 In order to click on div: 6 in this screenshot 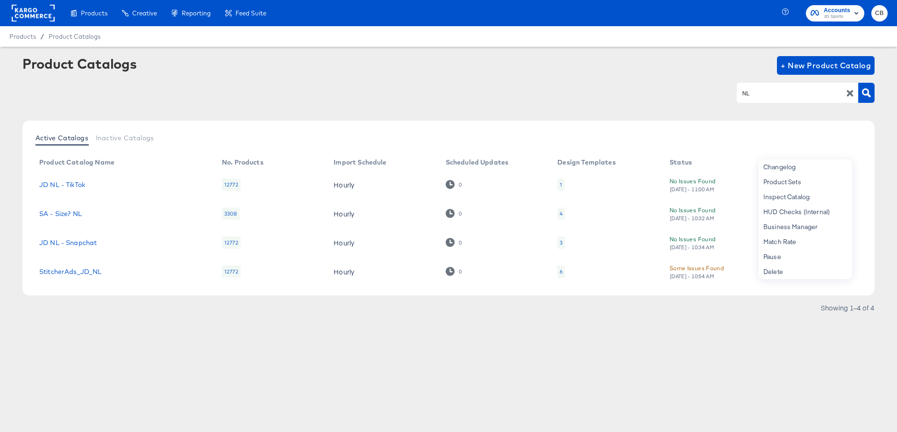, I will do `click(561, 271)`.